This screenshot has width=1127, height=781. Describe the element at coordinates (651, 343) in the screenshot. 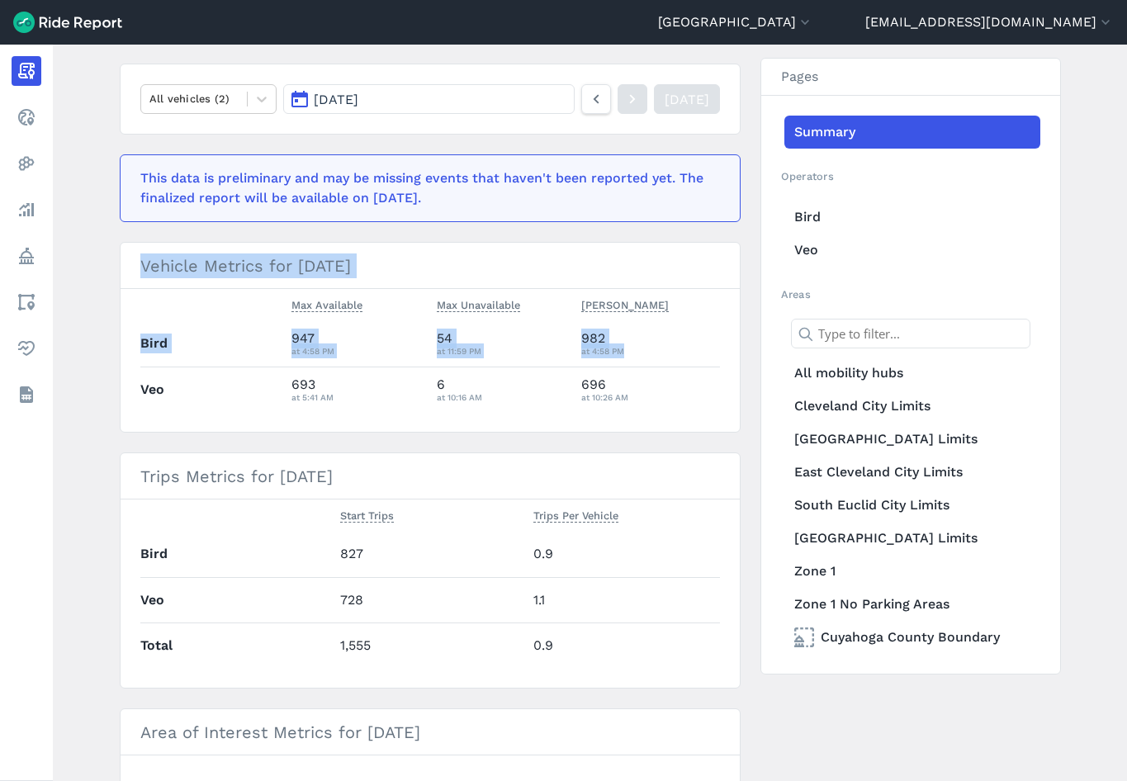

I see `div: 982` at that location.